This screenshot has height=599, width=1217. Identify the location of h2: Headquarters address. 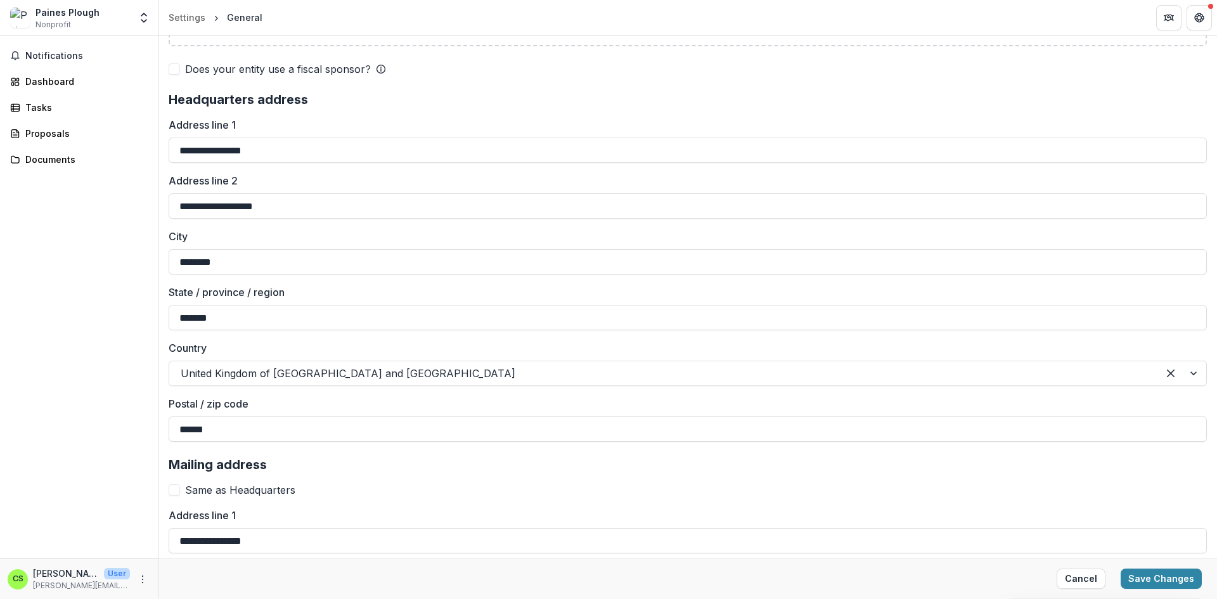
(687, 99).